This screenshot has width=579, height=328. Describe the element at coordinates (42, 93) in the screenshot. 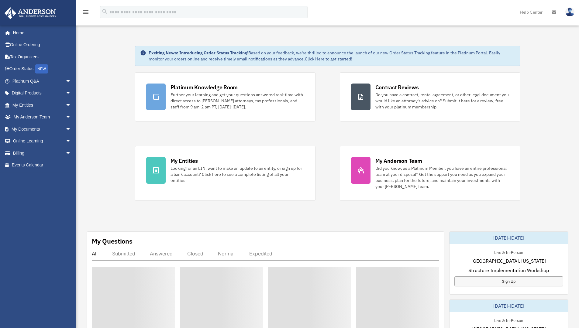

I see `a: Digital Productsarrow_drop_down` at that location.